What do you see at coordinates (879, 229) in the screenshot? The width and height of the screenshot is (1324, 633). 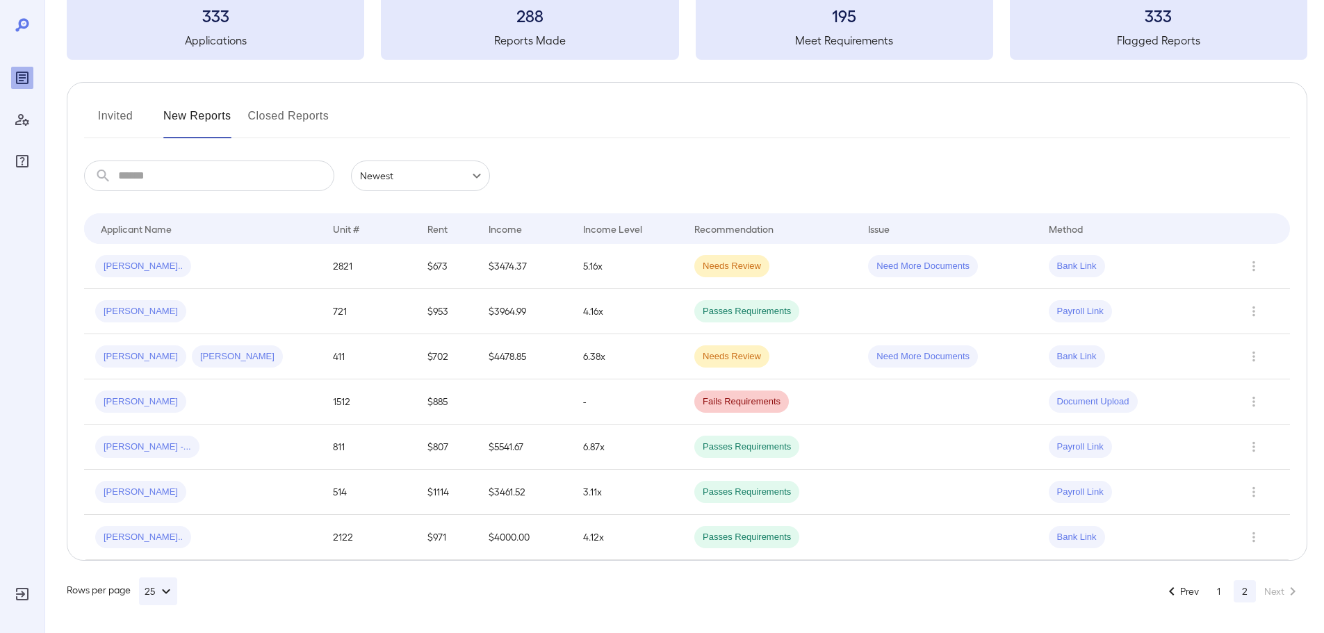 I see `div: Issue` at bounding box center [879, 229].